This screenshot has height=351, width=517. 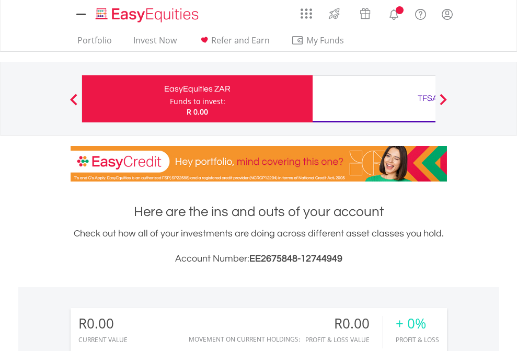 What do you see at coordinates (234, 43) in the screenshot?
I see `a: Refer and Earn` at bounding box center [234, 43].